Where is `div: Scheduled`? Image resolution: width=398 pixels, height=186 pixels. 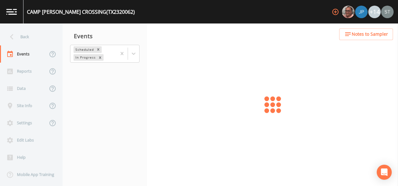
div: Scheduled is located at coordinates (84, 49).